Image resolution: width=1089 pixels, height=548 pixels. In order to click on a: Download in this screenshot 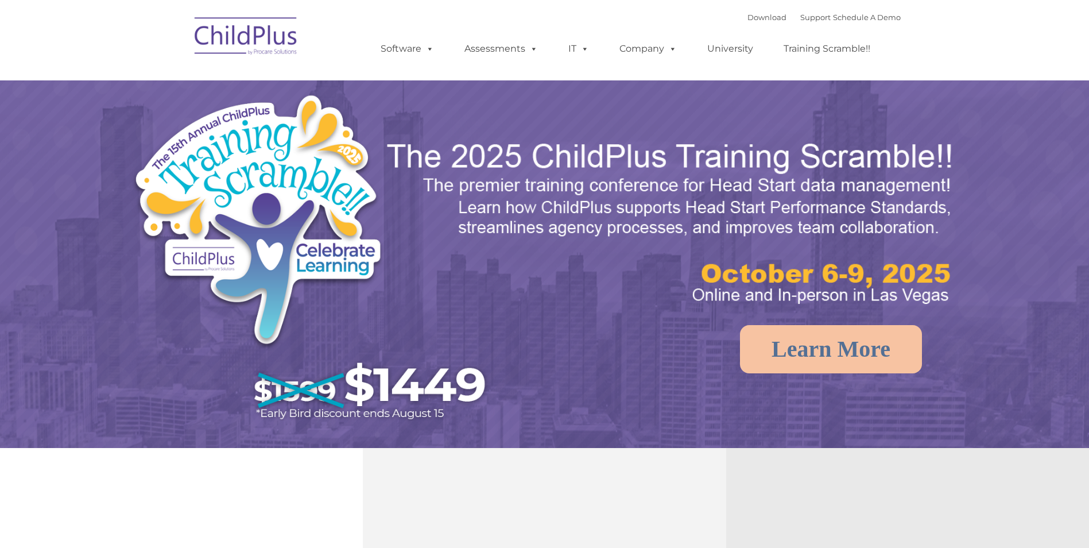, I will do `click(767, 17)`.